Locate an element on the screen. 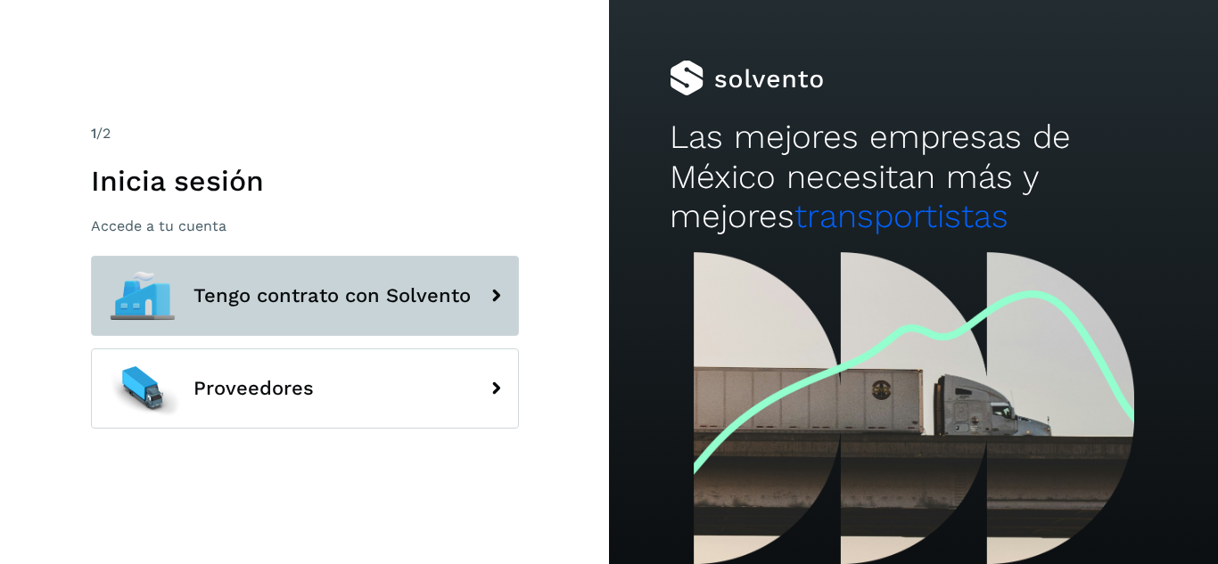  h1: Inicia sesión is located at coordinates (305, 181).